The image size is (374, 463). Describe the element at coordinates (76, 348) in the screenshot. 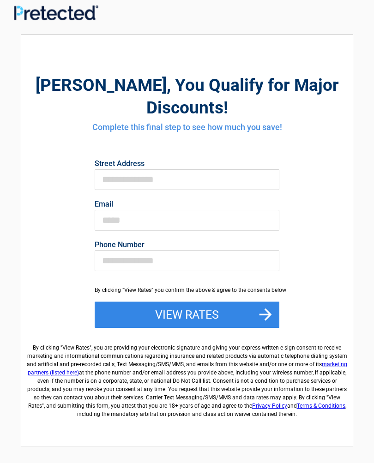

I see `span: View Rates` at that location.